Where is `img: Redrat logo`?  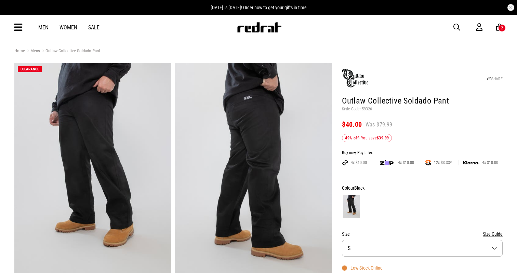 img: Redrat logo is located at coordinates (259, 27).